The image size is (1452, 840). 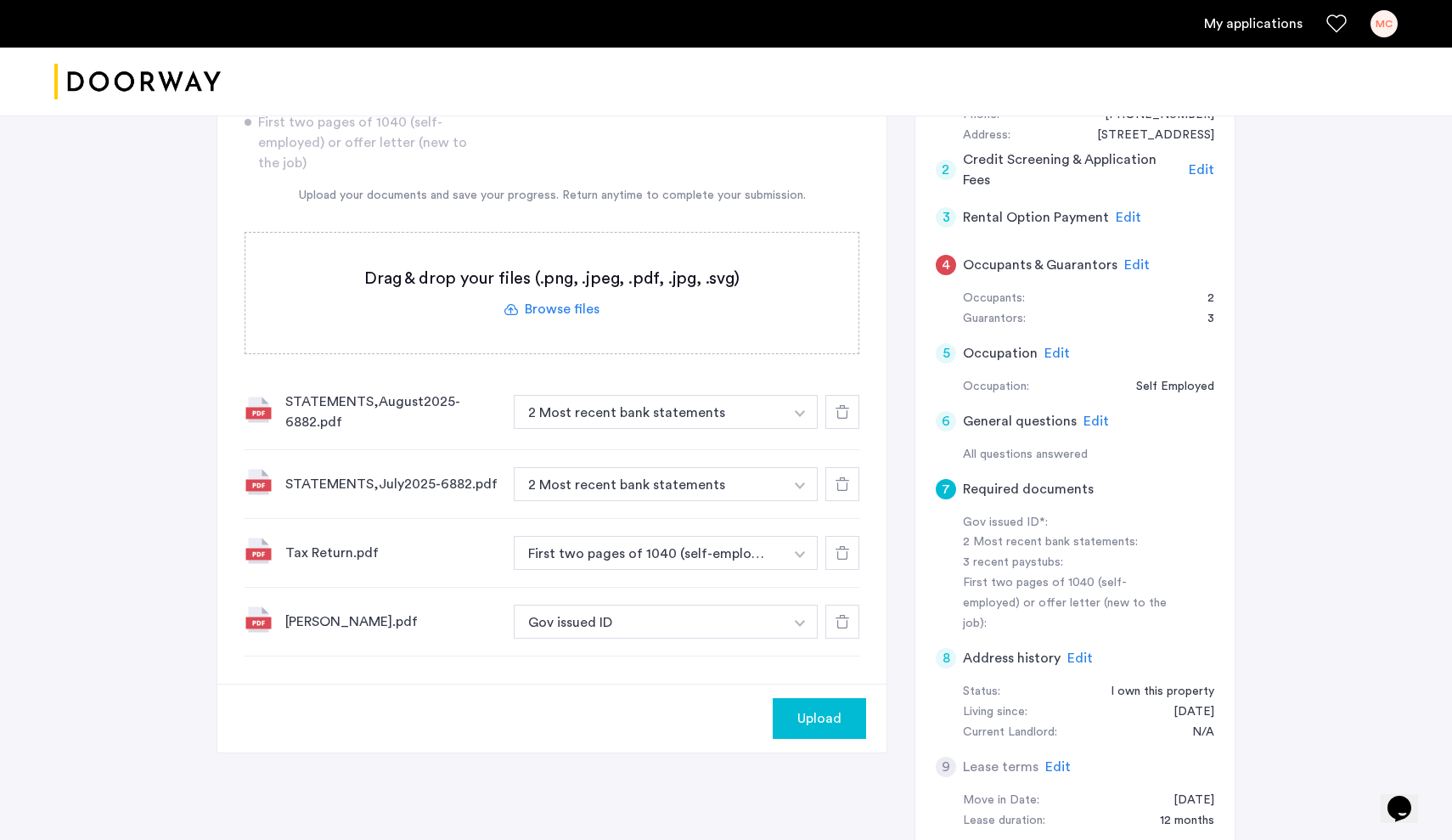 I want to click on div: STATEMENTS,August2025-6882.pdf, so click(x=393, y=412).